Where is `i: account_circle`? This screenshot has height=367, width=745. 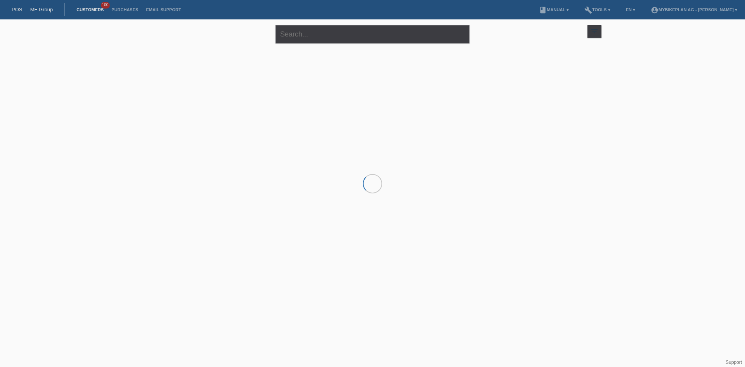
i: account_circle is located at coordinates (654, 10).